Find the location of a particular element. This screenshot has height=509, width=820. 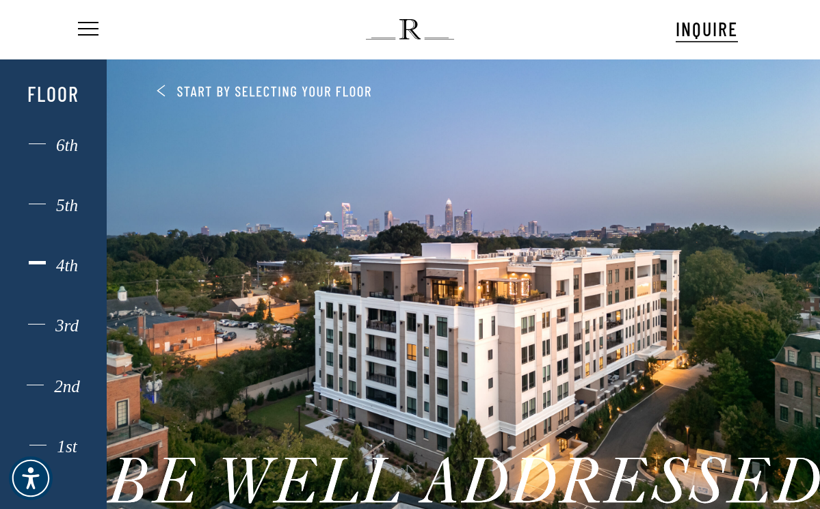

div: 6th is located at coordinates (53, 146).